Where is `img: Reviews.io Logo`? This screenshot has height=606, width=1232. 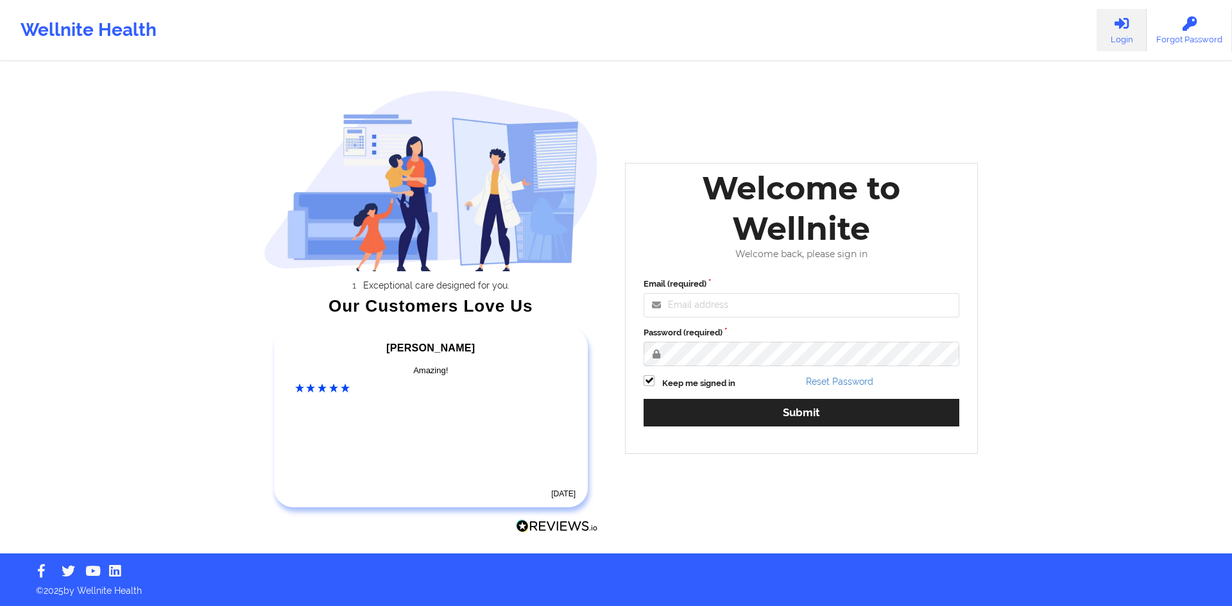
img: Reviews.io Logo is located at coordinates (557, 526).